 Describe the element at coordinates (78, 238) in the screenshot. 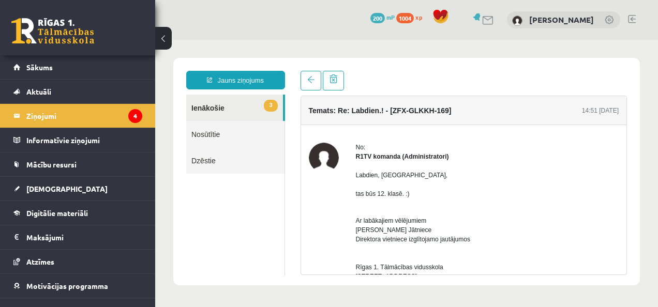

I see `a: Maksājumi` at that location.